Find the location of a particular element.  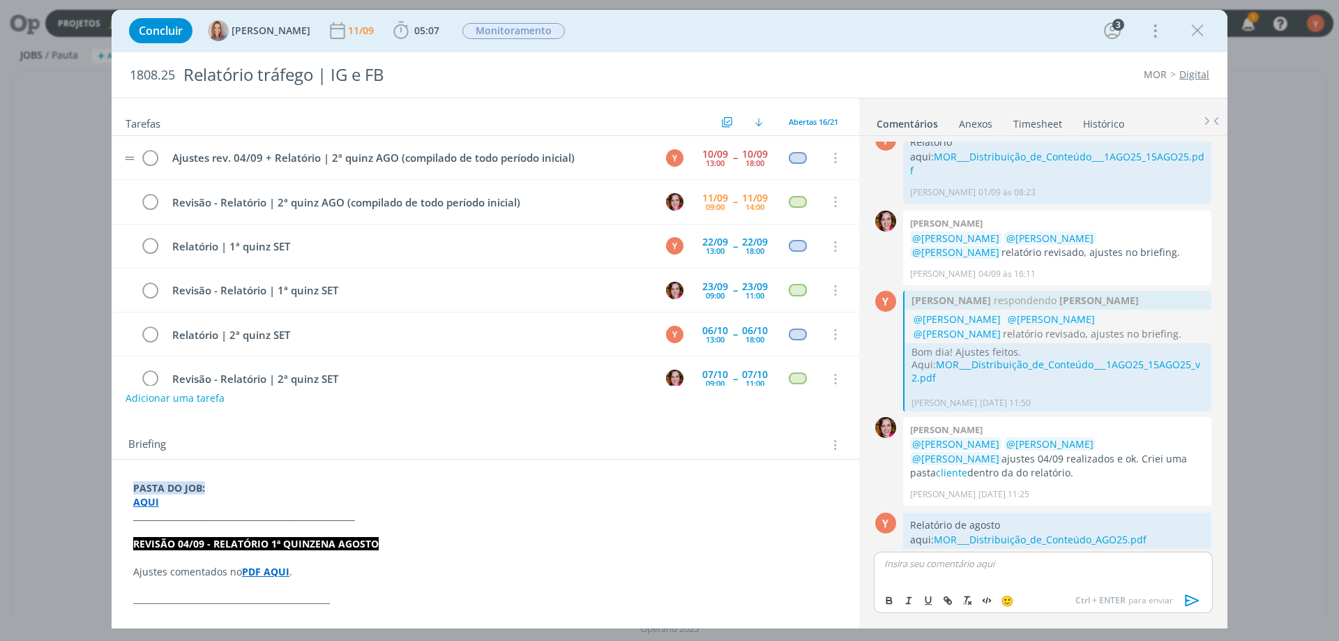

div: Revisão - Relatório | 2ª quinz AGO (compilado de todo período inicial) is located at coordinates (409, 202).